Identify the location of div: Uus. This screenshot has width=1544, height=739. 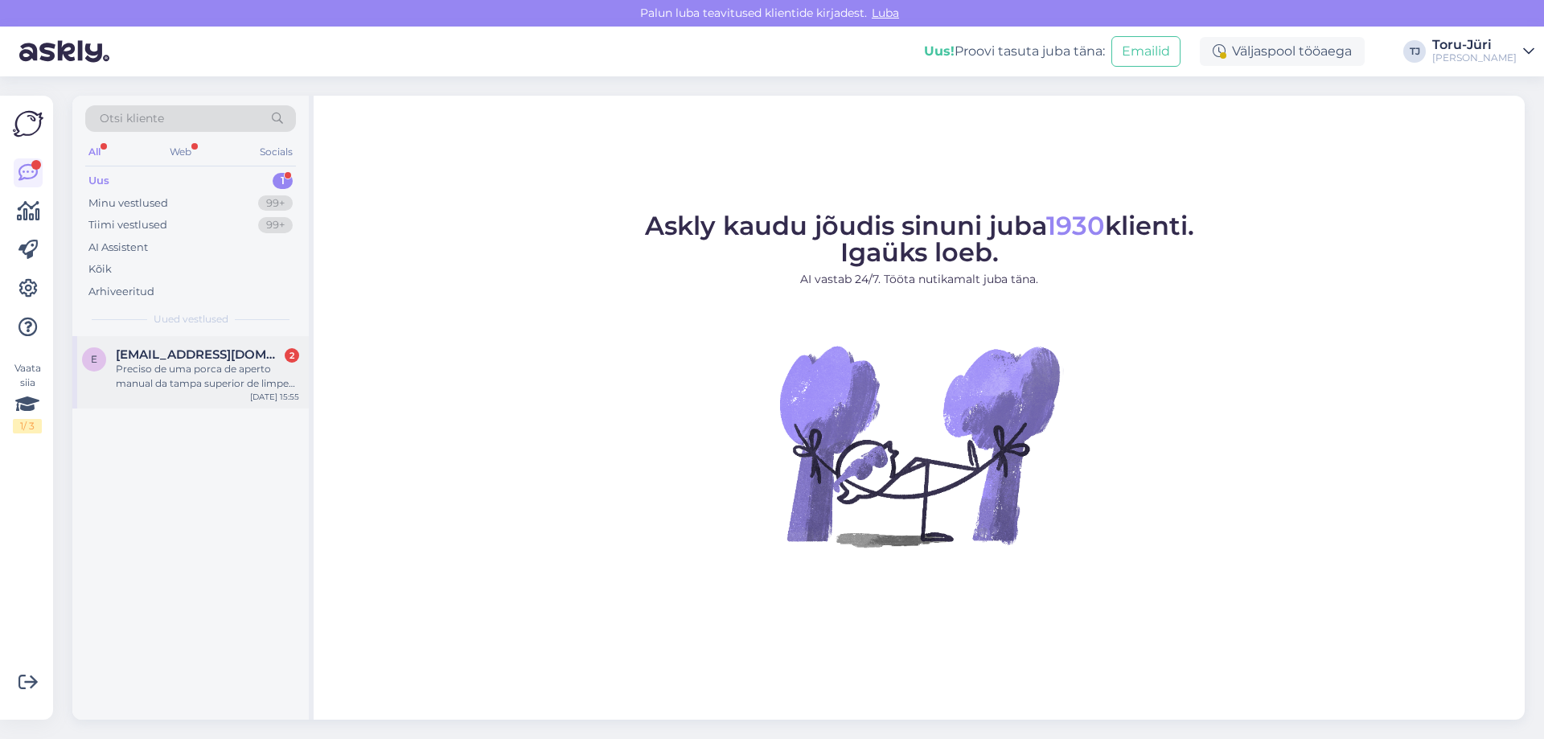
(99, 181).